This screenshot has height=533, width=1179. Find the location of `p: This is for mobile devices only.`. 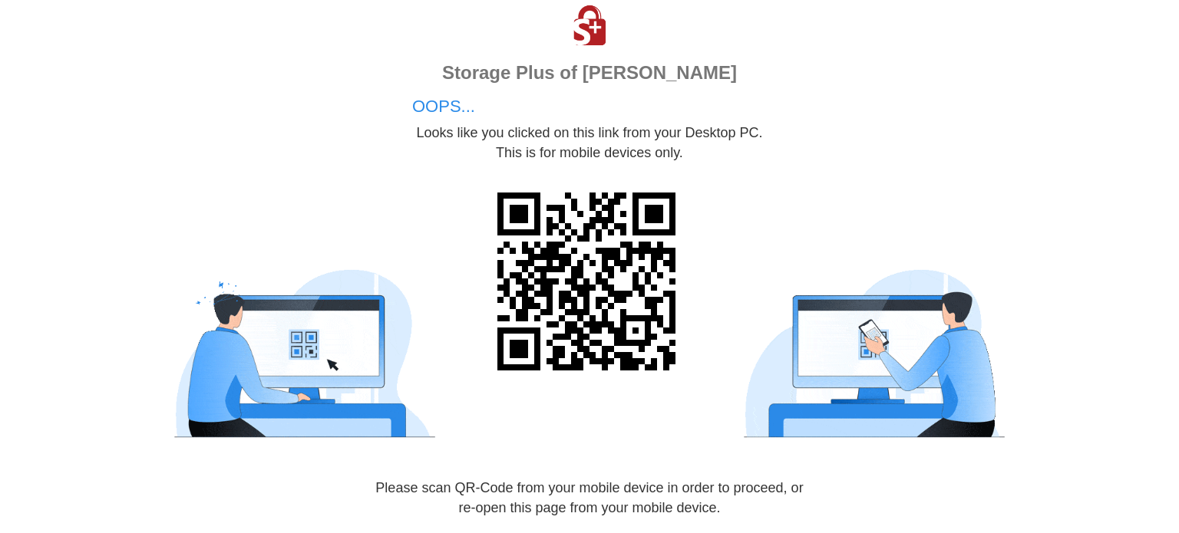

p: This is for mobile devices only. is located at coordinates (589, 153).